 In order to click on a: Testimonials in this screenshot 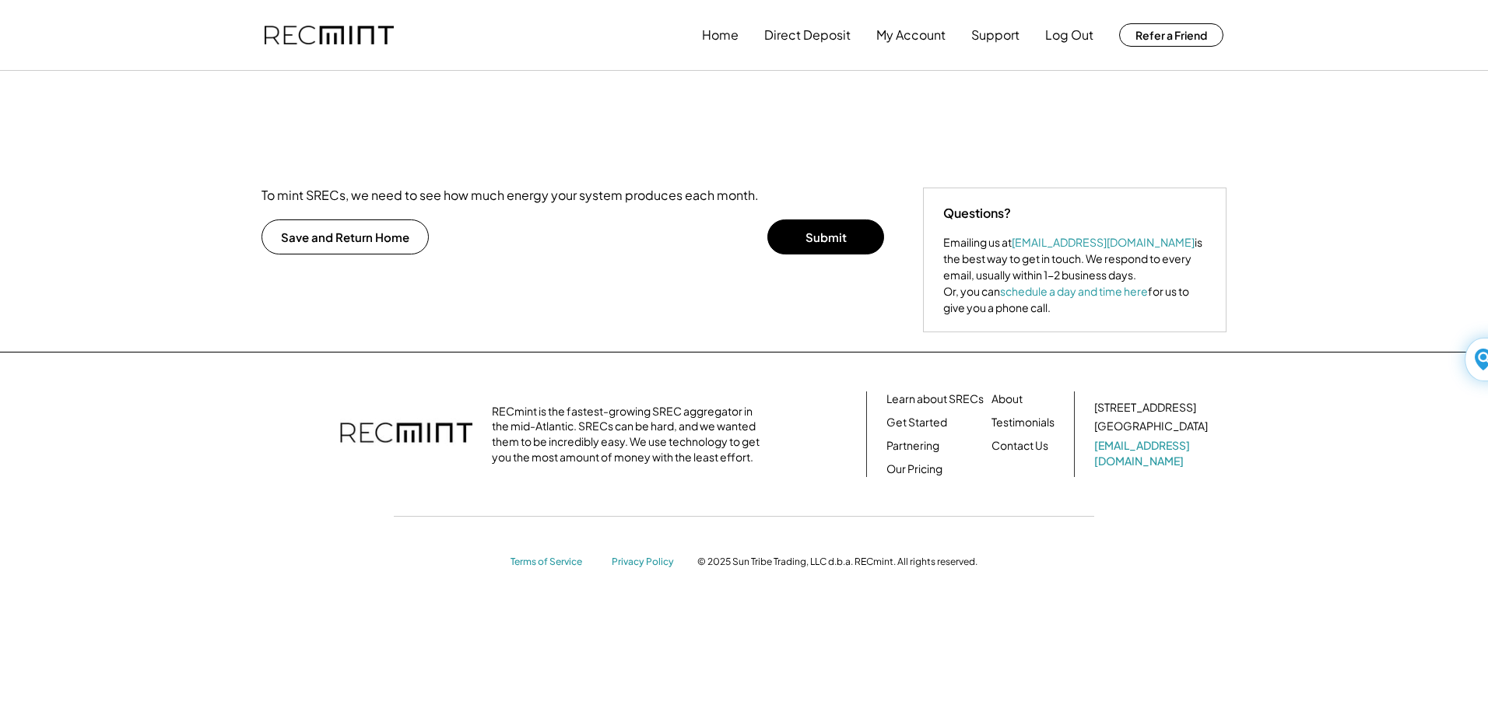, I will do `click(1023, 423)`.